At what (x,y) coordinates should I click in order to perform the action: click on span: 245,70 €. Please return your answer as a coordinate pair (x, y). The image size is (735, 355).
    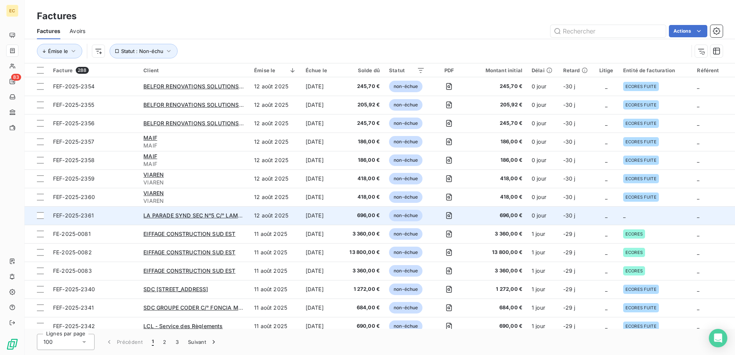
    Looking at the image, I should click on (364, 123).